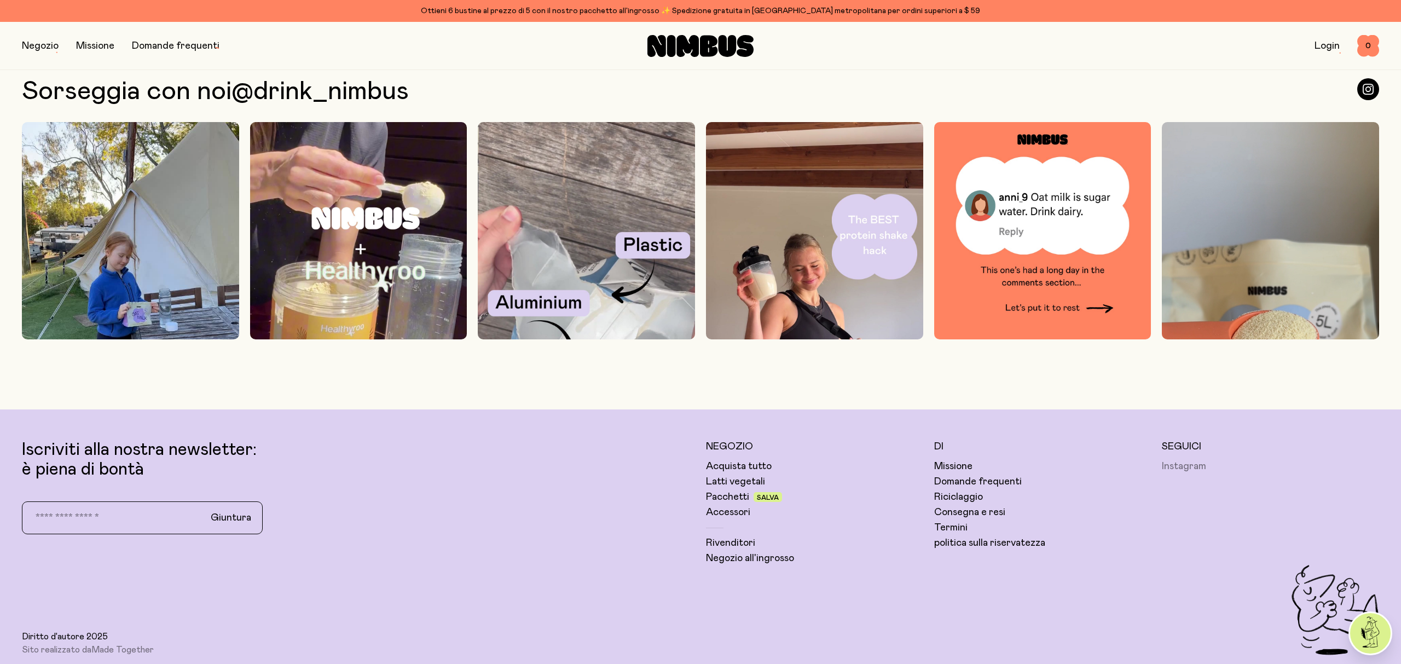 The image size is (1401, 664). I want to click on a: Negozio all'ingrosso, so click(750, 558).